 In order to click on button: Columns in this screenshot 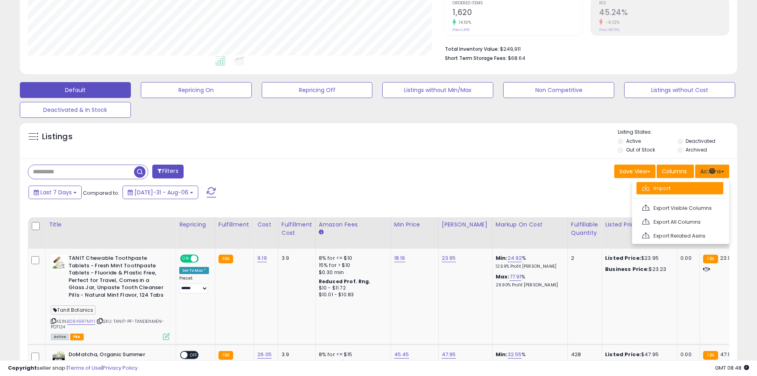, I will do `click(676, 171)`.